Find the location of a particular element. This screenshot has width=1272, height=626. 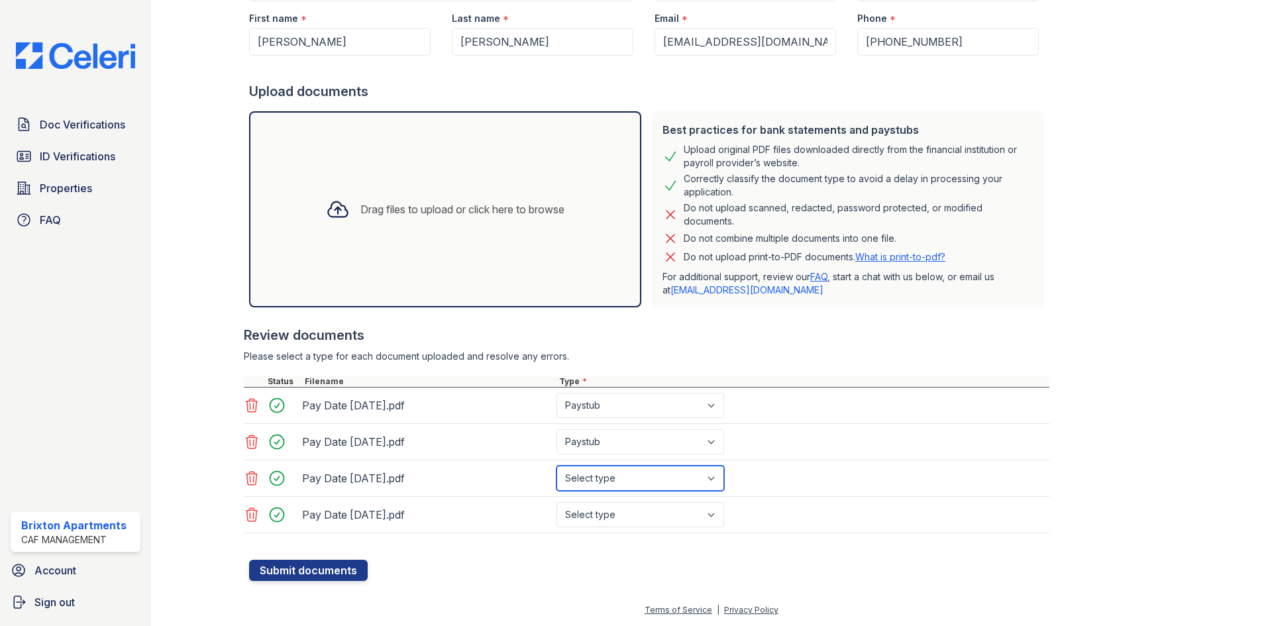

div: Do not combine multiple documents into one file. is located at coordinates (789, 238).